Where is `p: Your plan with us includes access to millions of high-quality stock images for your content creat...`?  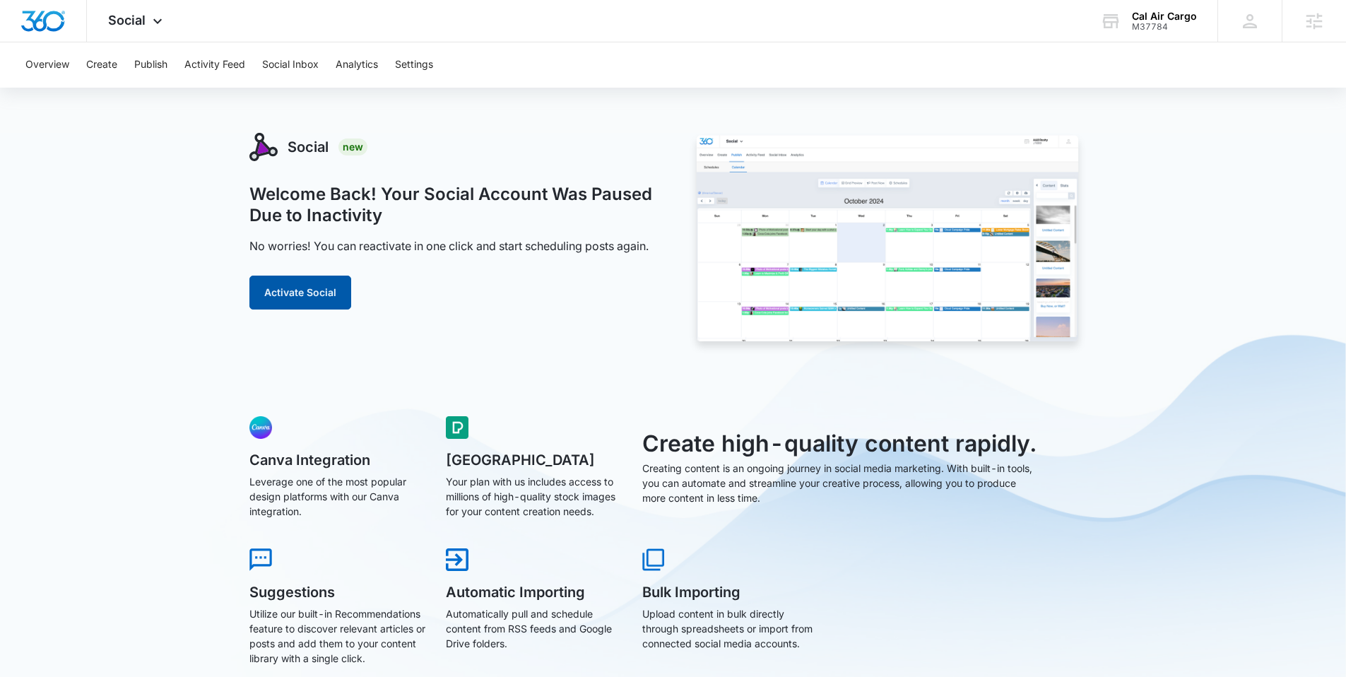
p: Your plan with us includes access to millions of high-quality stock images for your content creat... is located at coordinates (534, 496).